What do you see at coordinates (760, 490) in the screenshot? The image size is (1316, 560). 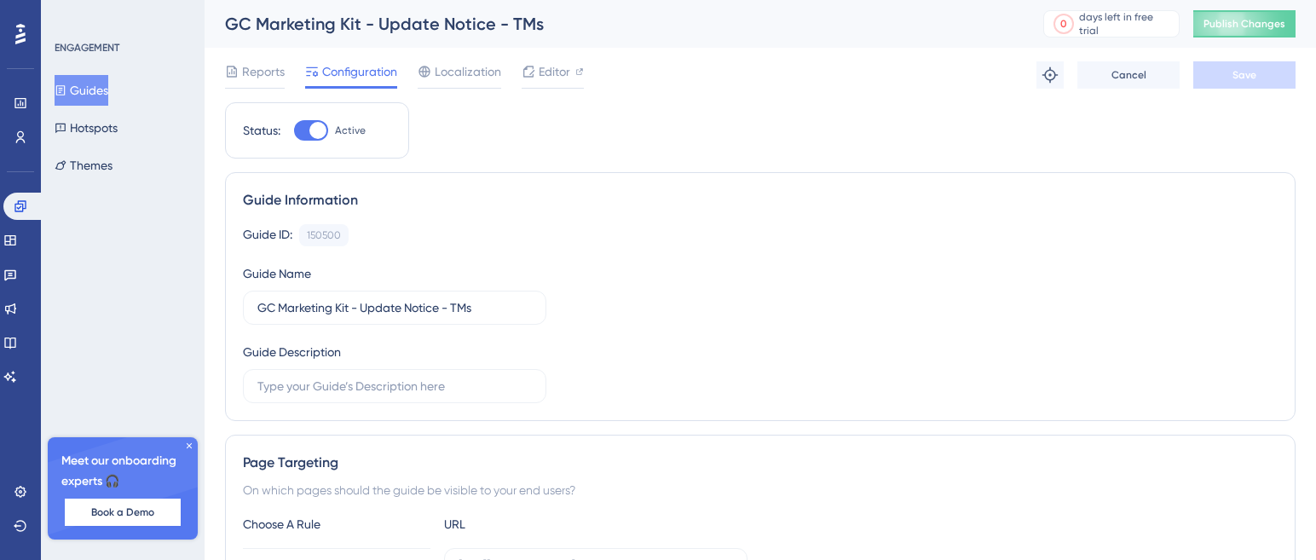 I see `div: On which pages should the guide be visible to your end users?` at bounding box center [760, 490].